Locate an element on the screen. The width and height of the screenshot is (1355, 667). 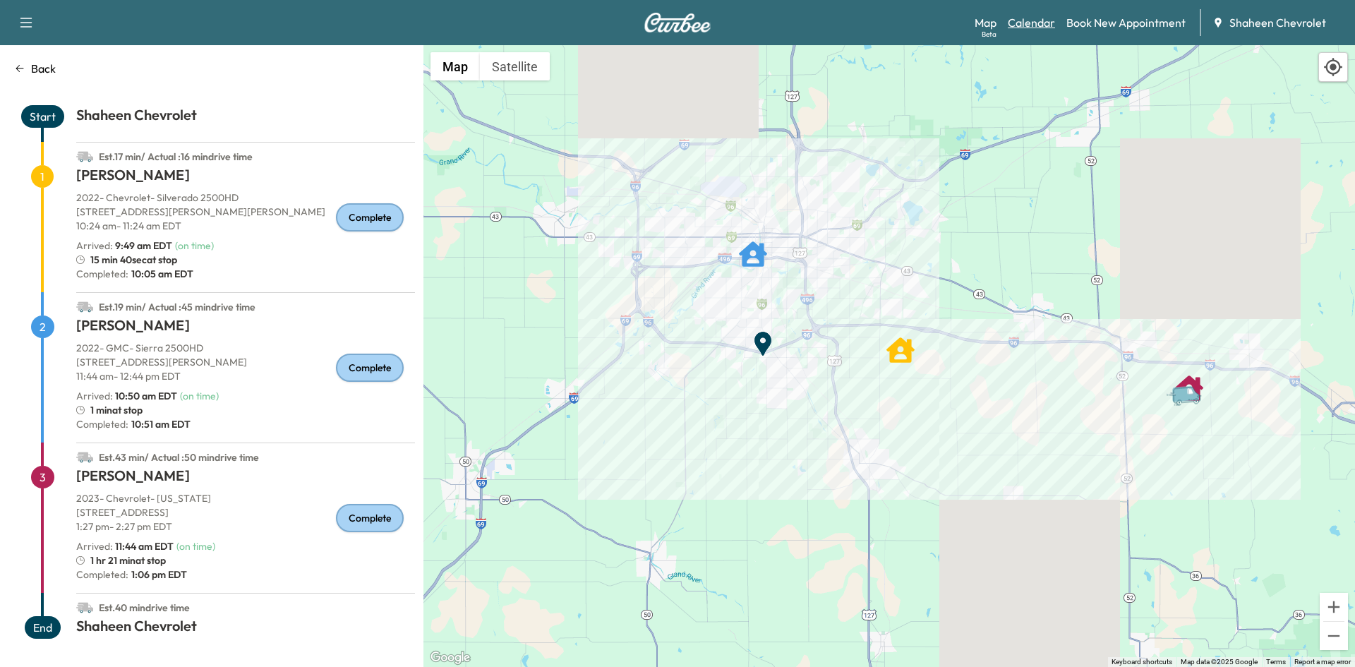
div: Recenter map is located at coordinates (1333, 67).